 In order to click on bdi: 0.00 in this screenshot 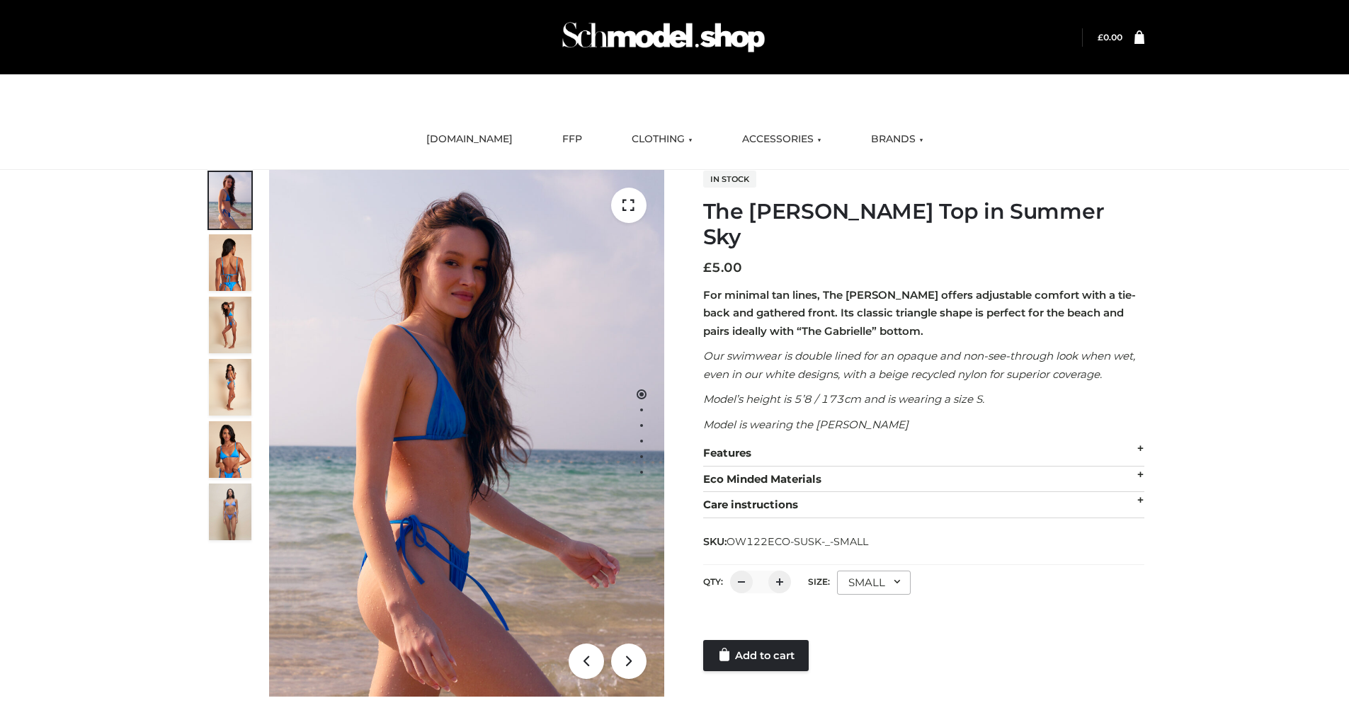, I will do `click(1109, 37)`.